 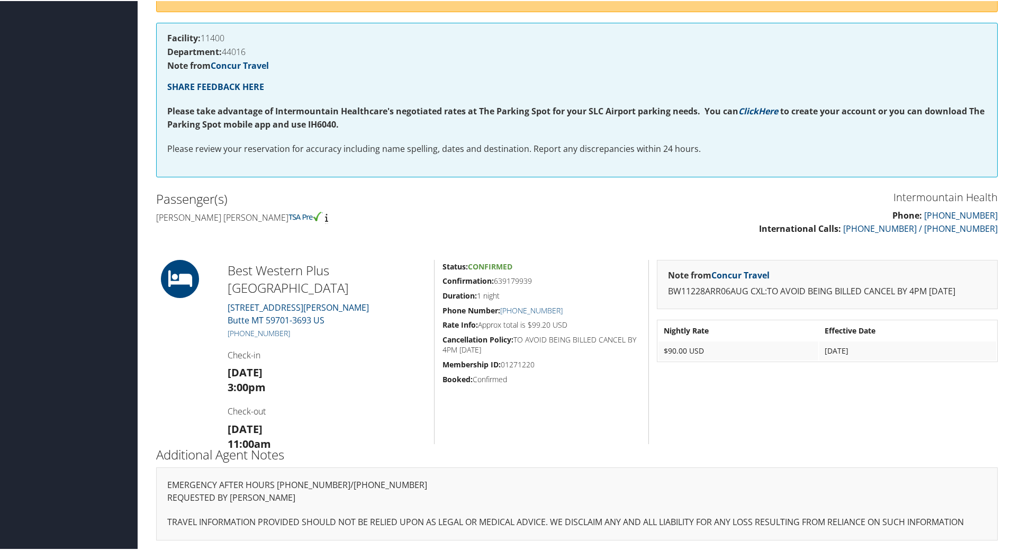 I want to click on th: Effective Date, so click(x=908, y=330).